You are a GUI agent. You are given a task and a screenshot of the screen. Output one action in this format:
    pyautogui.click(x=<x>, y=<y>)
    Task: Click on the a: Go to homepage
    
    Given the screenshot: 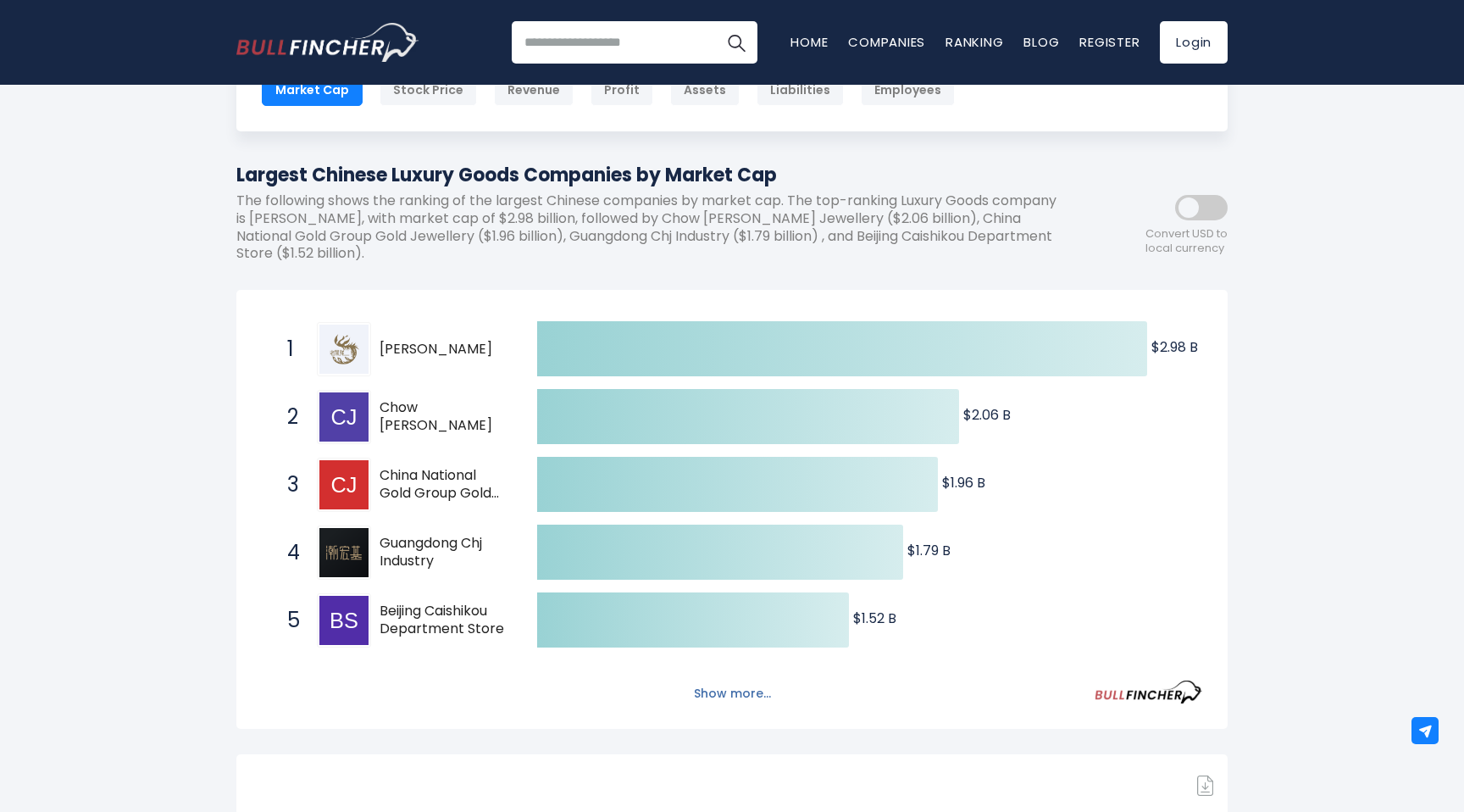 What is the action you would take?
    pyautogui.click(x=327, y=43)
    